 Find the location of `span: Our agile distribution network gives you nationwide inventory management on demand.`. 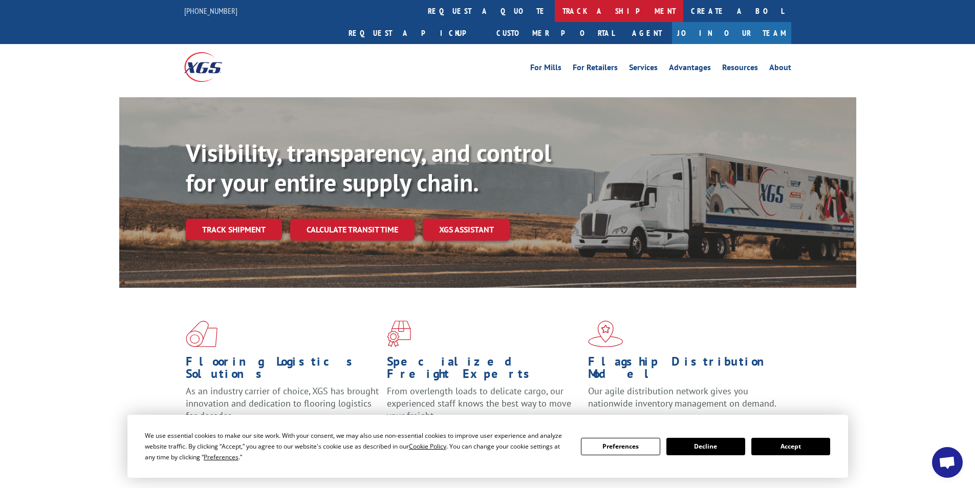

span: Our agile distribution network gives you nationwide inventory management on demand. is located at coordinates (682, 397).